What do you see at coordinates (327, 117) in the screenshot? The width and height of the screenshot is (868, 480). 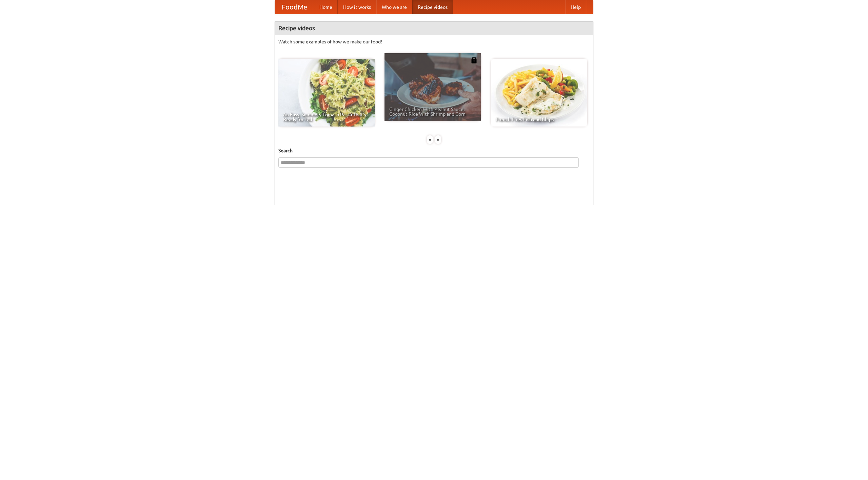 I see `span: An Easy, Summery Tomato Pasta That's Ready for Fall` at bounding box center [327, 117].